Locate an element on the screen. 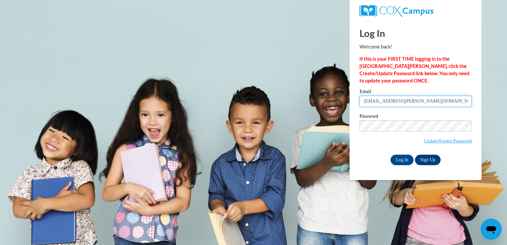 This screenshot has height=245, width=507. p: Welcome back! is located at coordinates (415, 47).